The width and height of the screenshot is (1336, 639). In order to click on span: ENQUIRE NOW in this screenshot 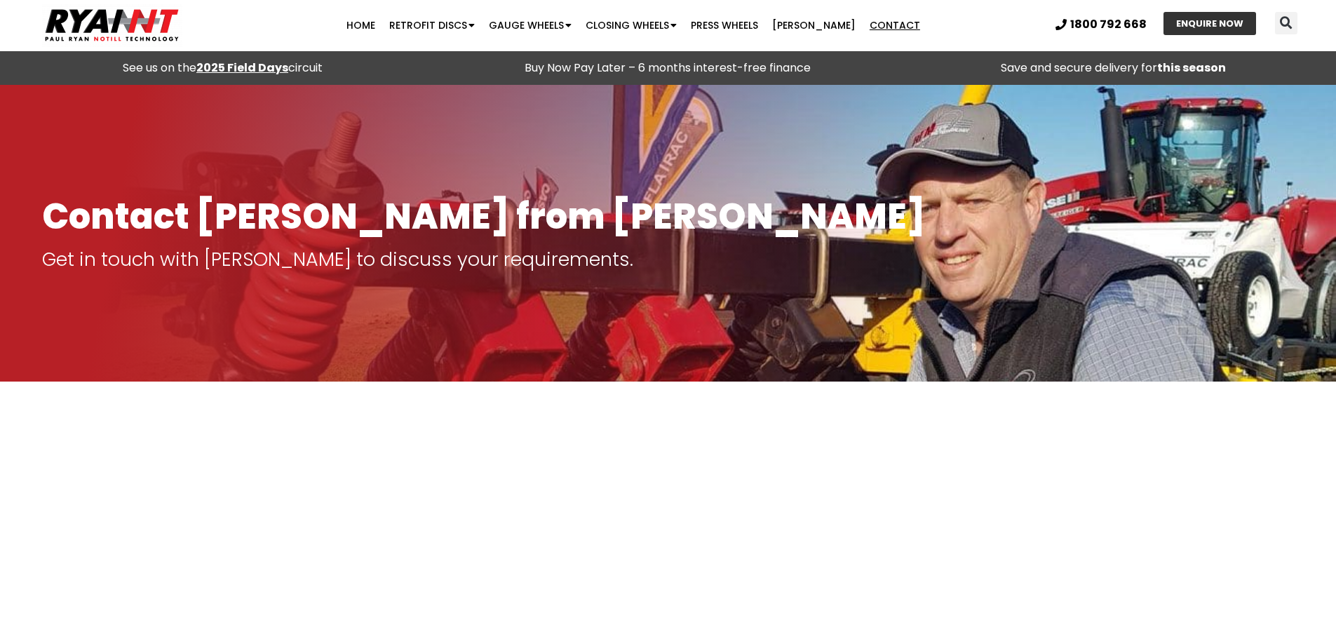, I will do `click(1210, 23)`.